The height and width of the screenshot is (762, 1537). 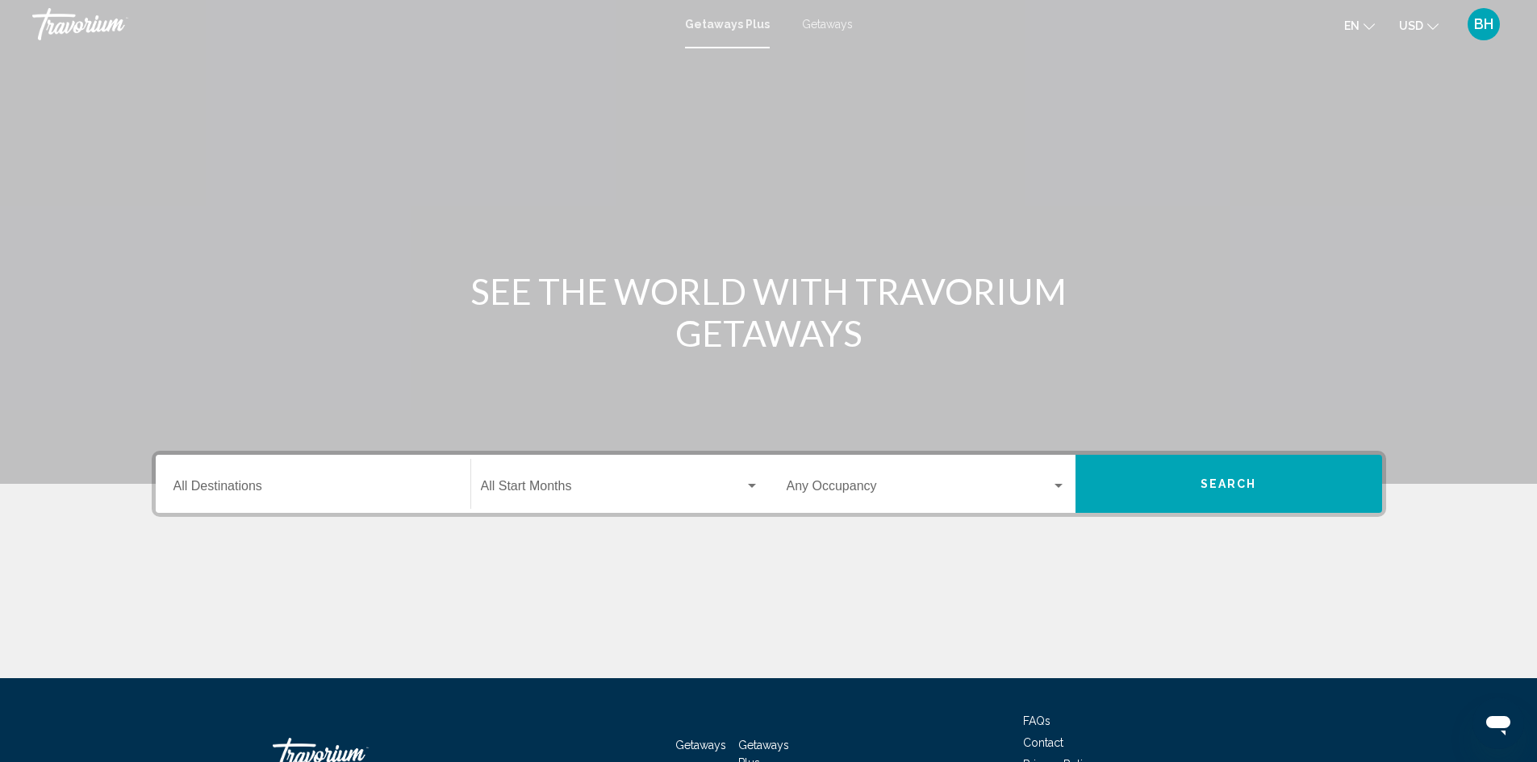 I want to click on span: Search, so click(x=1229, y=485).